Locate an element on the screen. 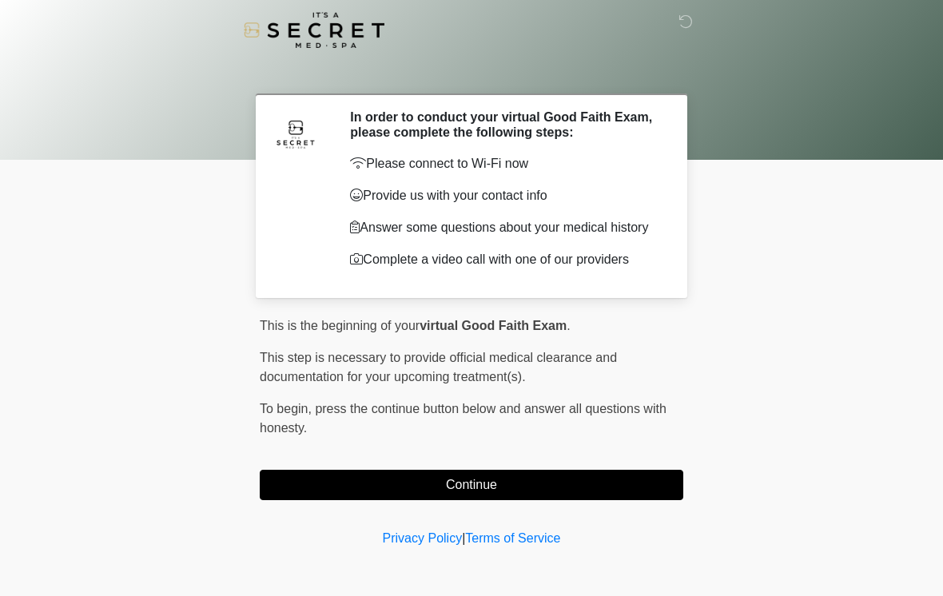 This screenshot has width=943, height=596. button: Continue is located at coordinates (471, 485).